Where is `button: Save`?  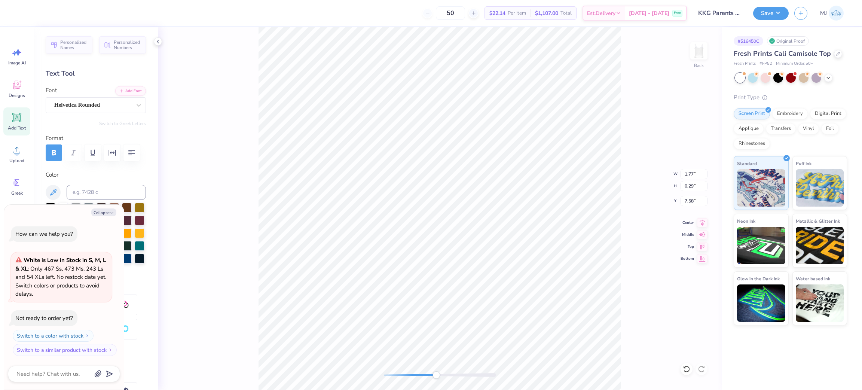
button: Save is located at coordinates (770, 13).